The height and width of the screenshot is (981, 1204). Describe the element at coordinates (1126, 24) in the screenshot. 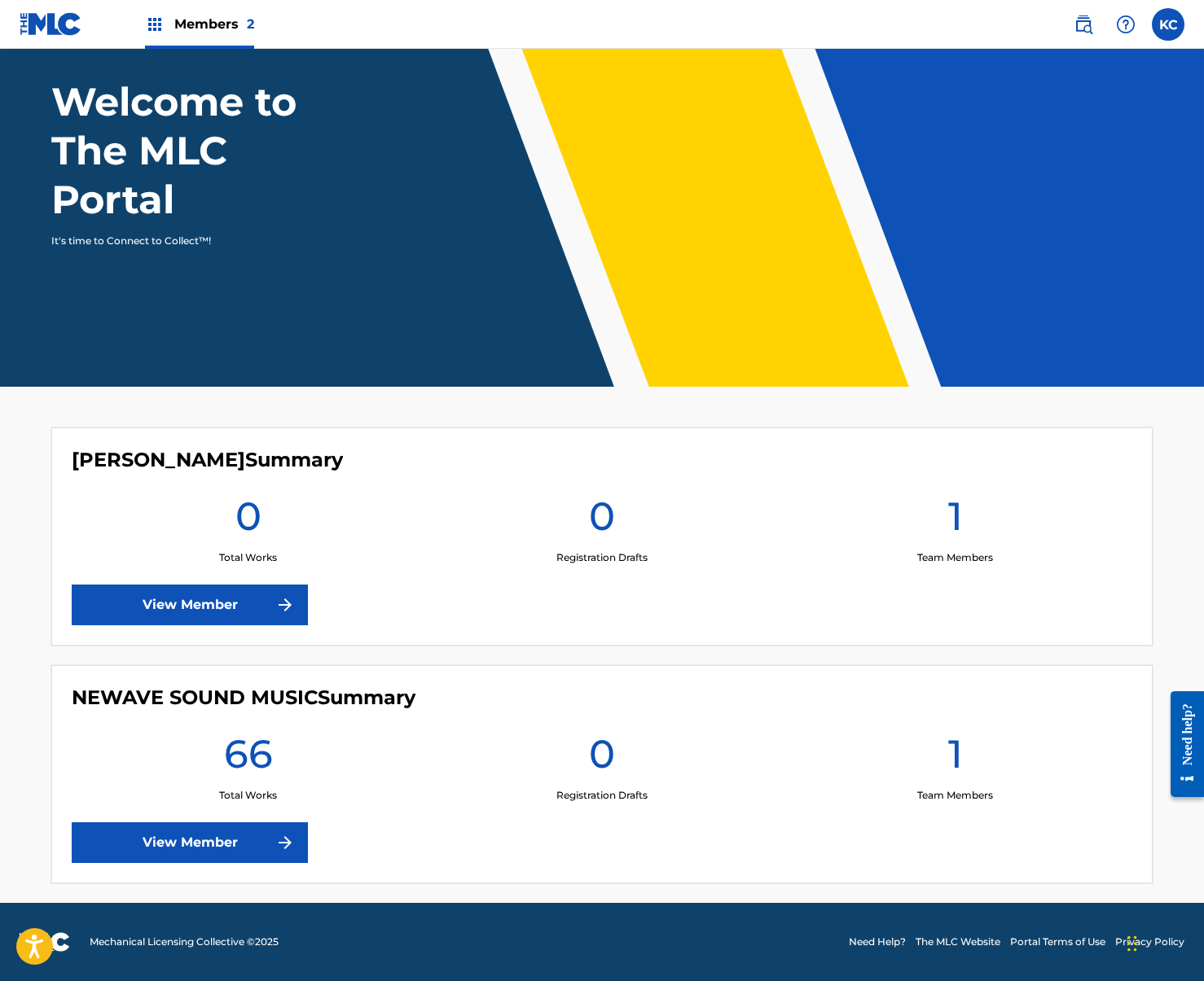

I see `div: Help` at that location.